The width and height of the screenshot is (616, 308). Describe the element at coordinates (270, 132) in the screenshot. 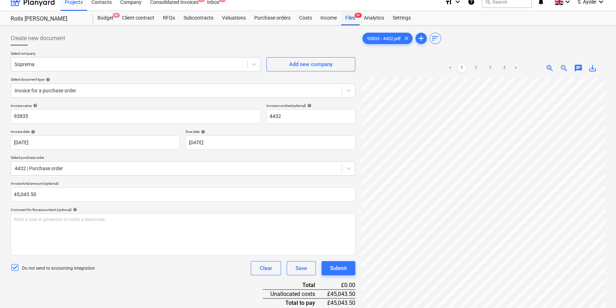

I see `div: Due date` at that location.